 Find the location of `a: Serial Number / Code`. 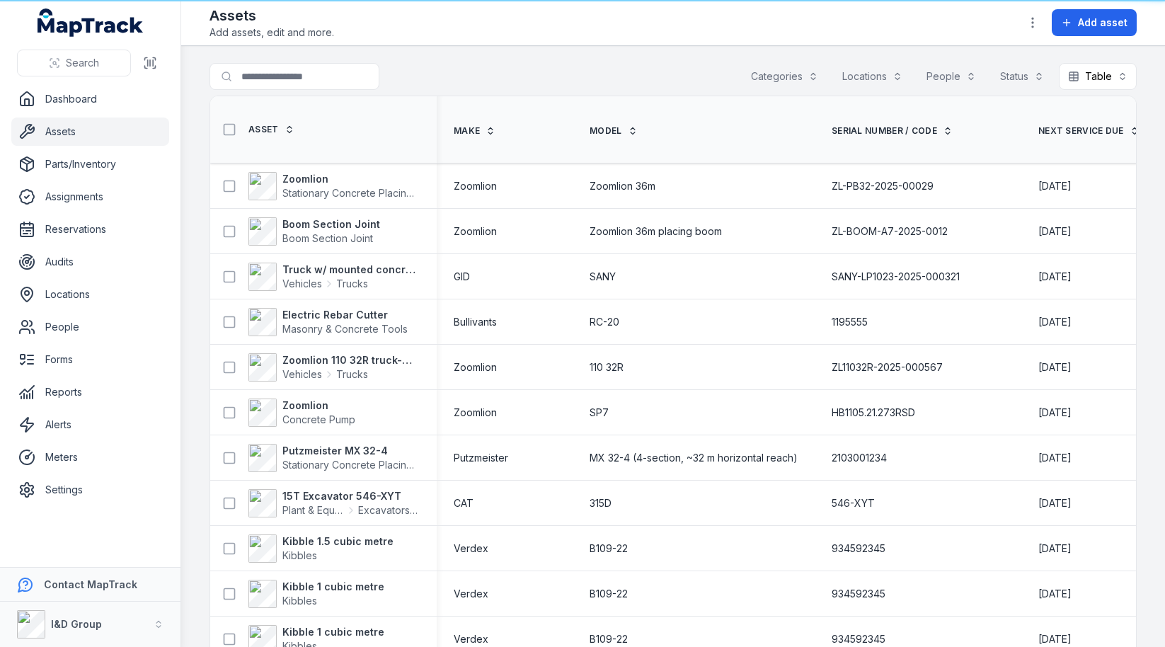

a: Serial Number / Code is located at coordinates (891, 131).